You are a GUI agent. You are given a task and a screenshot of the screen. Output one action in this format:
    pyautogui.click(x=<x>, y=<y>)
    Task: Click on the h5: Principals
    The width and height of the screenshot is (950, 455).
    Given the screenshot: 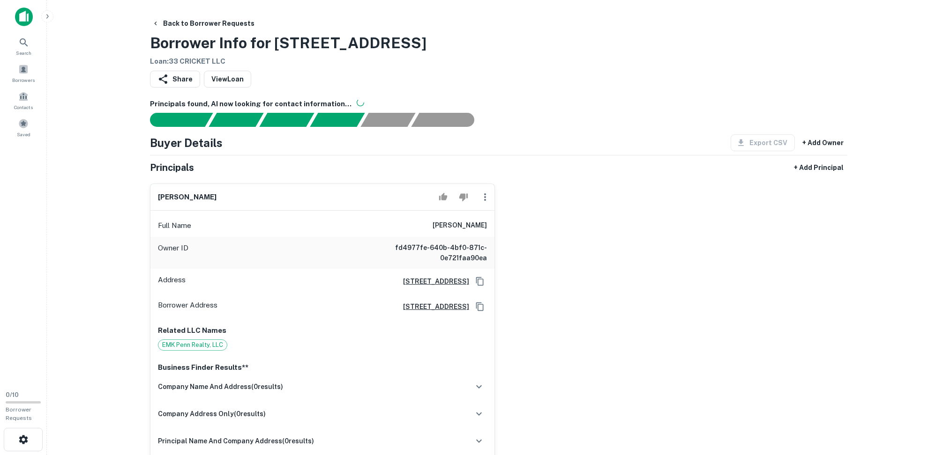 What is the action you would take?
    pyautogui.click(x=172, y=168)
    